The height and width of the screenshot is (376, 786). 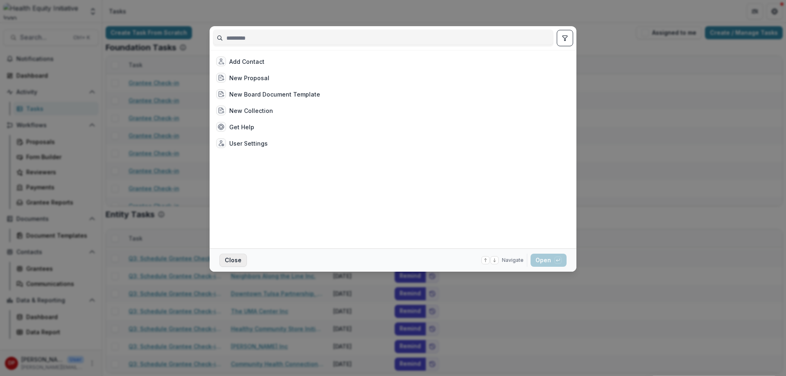 What do you see at coordinates (248, 143) in the screenshot?
I see `div: User Settings` at bounding box center [248, 143].